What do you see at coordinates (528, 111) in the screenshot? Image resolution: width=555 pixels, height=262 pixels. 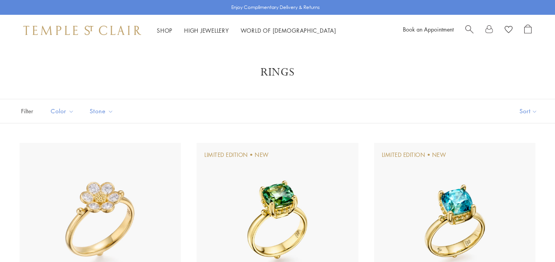 I see `button: Show sort by` at bounding box center [528, 111].